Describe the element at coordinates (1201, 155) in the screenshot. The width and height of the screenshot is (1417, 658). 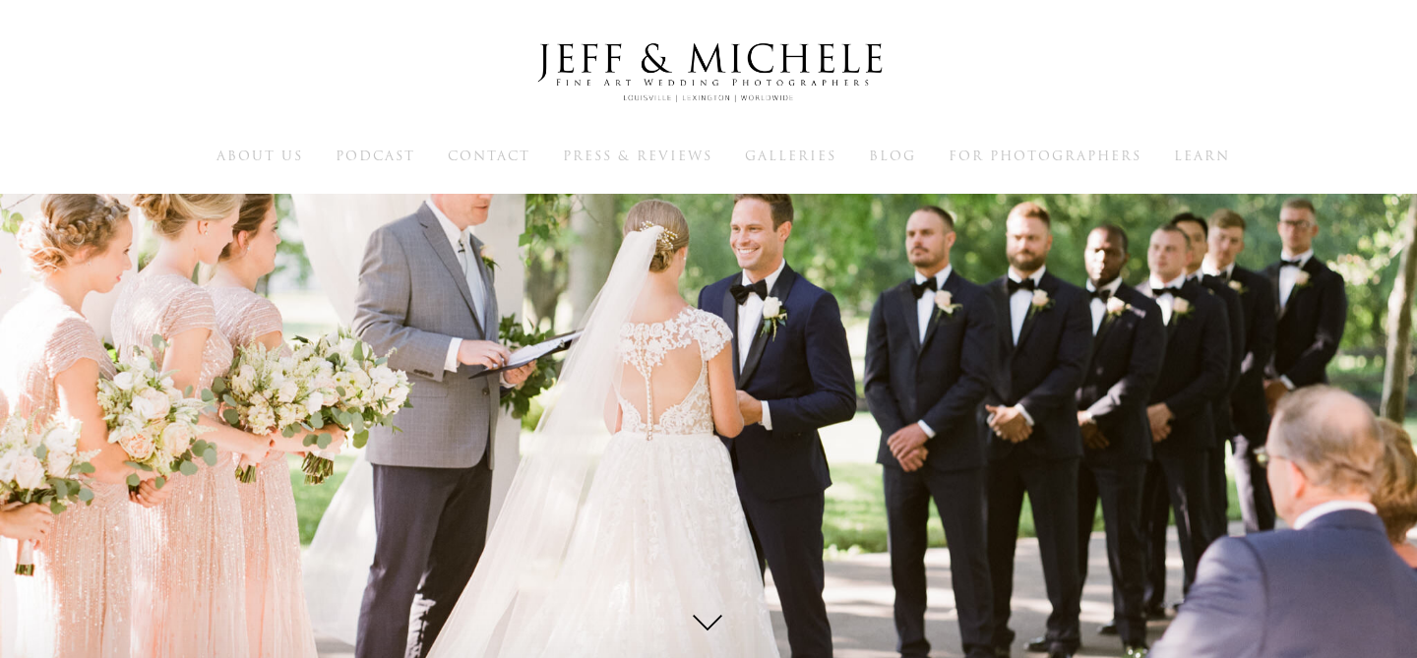
I see `span: Learn` at that location.